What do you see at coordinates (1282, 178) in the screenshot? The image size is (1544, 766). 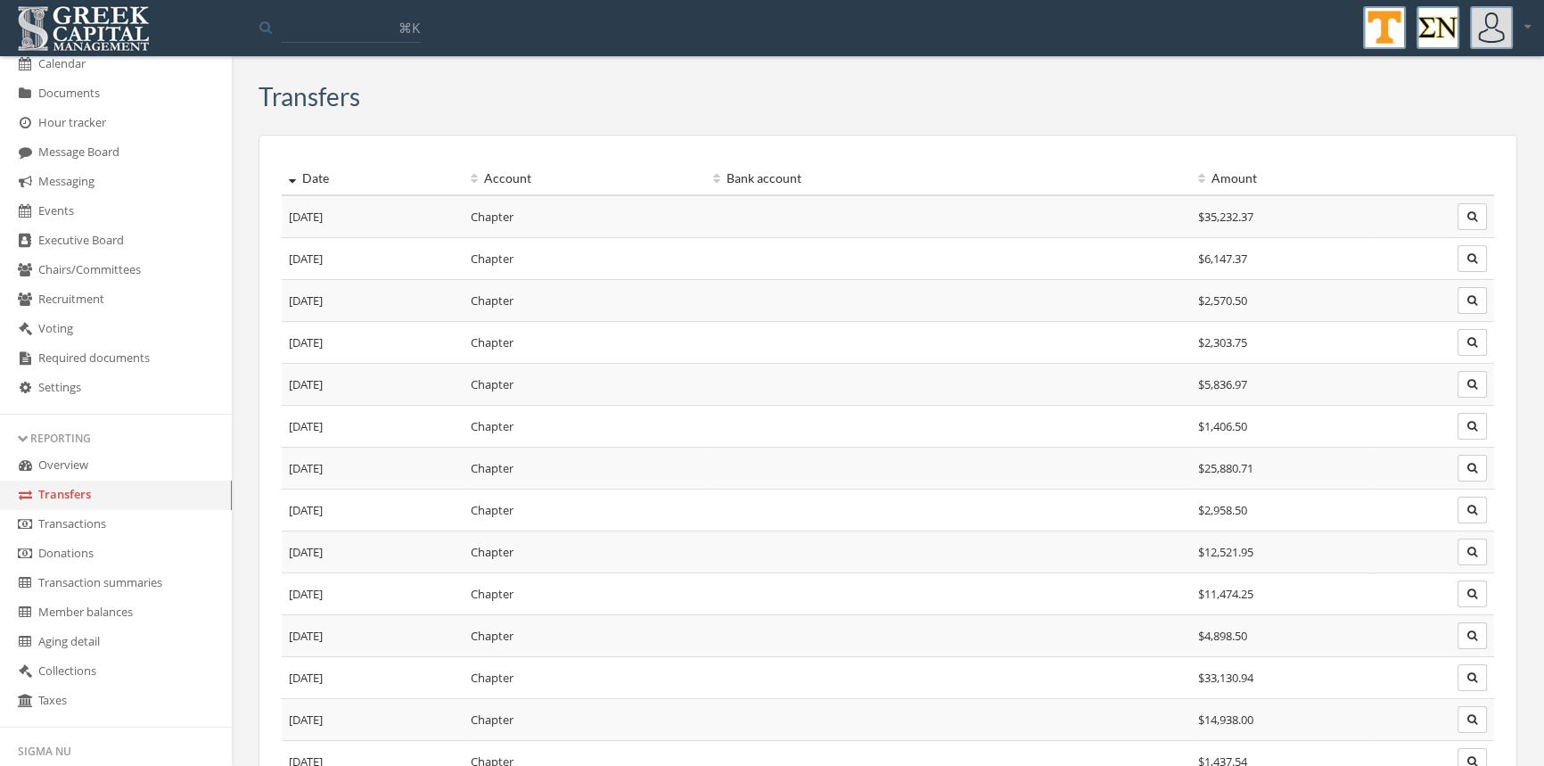 I see `div: Amount` at bounding box center [1282, 178].